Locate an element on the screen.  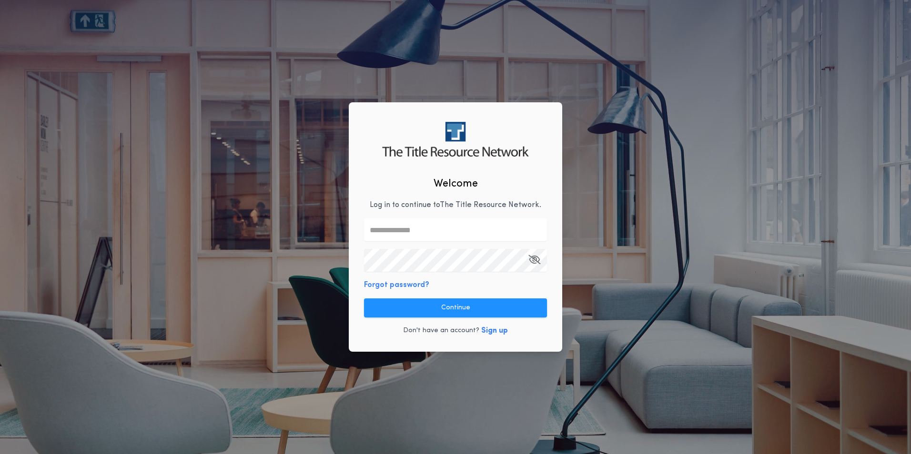
p: Log in to continue to The Title Resource Network . is located at coordinates (455, 205).